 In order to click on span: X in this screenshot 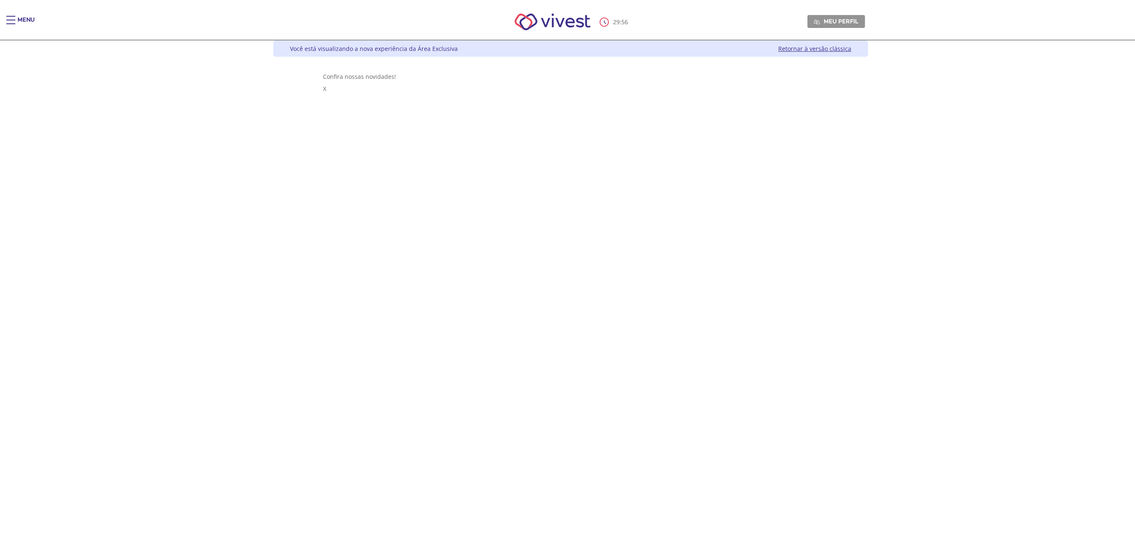, I will do `click(325, 88)`.